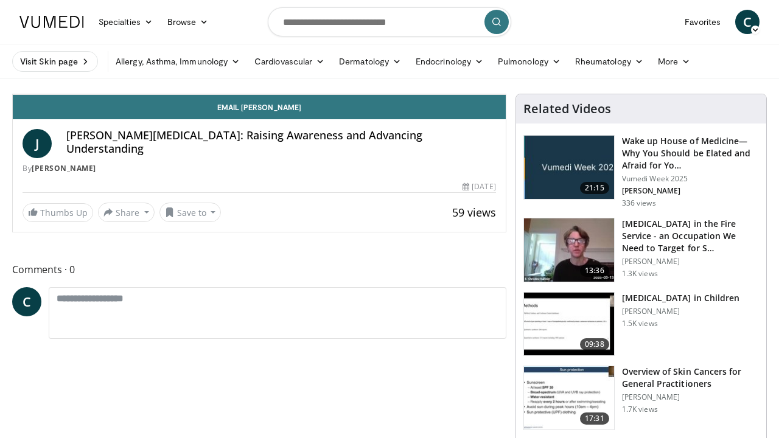  Describe the element at coordinates (567, 109) in the screenshot. I see `h4: Related Videos` at that location.